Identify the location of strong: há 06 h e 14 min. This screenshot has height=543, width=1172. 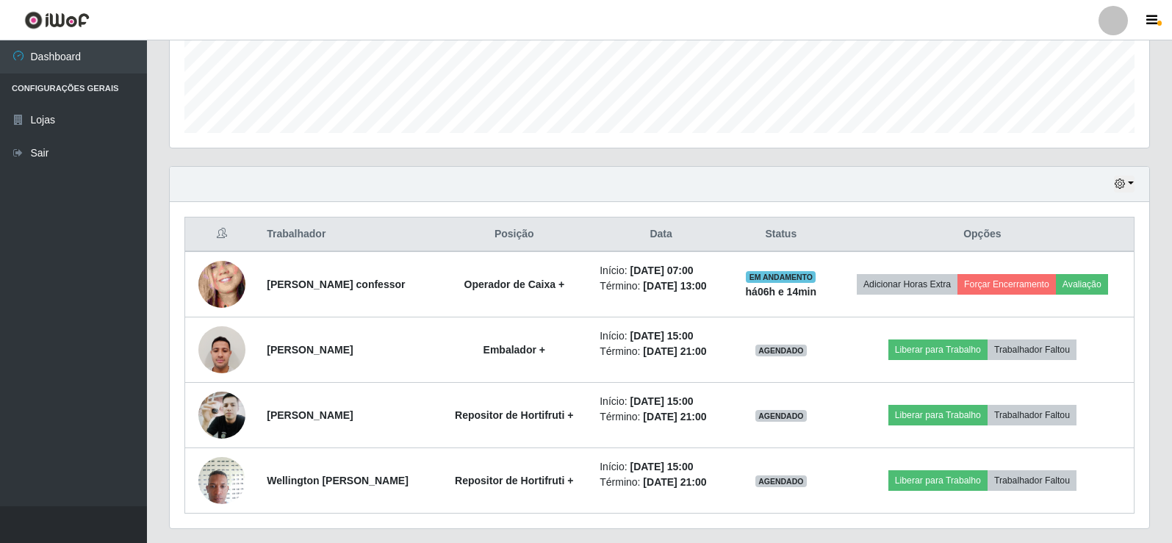
(781, 292).